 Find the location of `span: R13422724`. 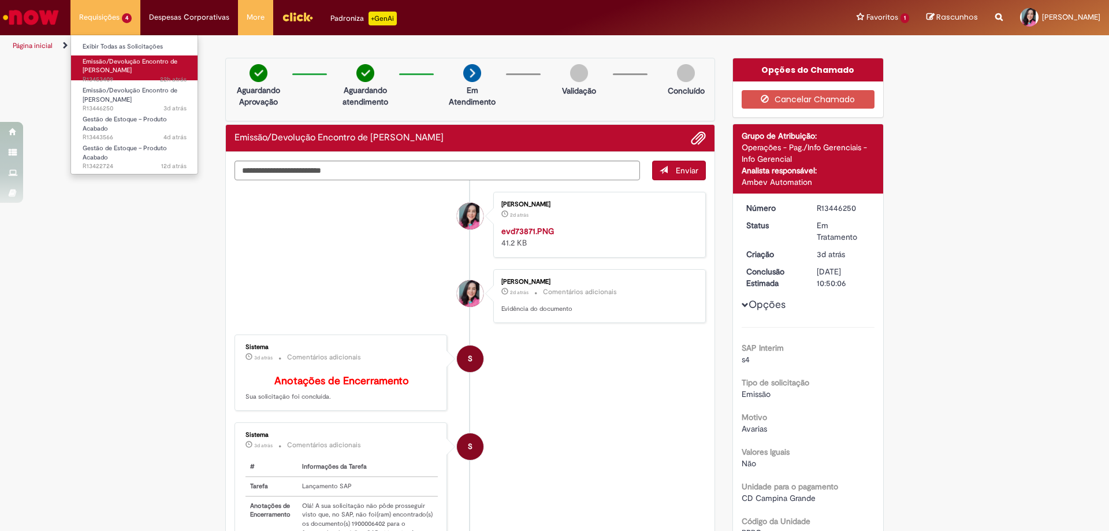

span: R13422724 is located at coordinates (135, 166).